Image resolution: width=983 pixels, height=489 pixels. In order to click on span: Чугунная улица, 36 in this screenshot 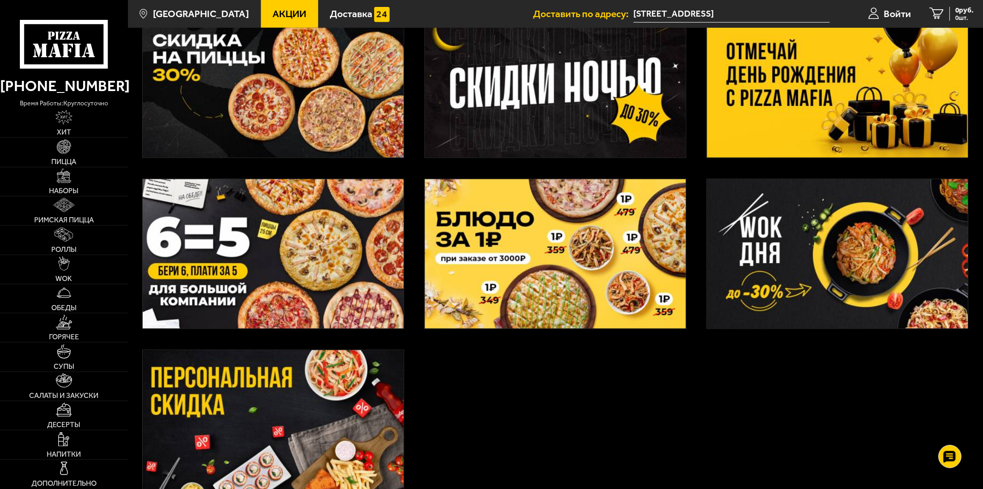, I will do `click(732, 14)`.